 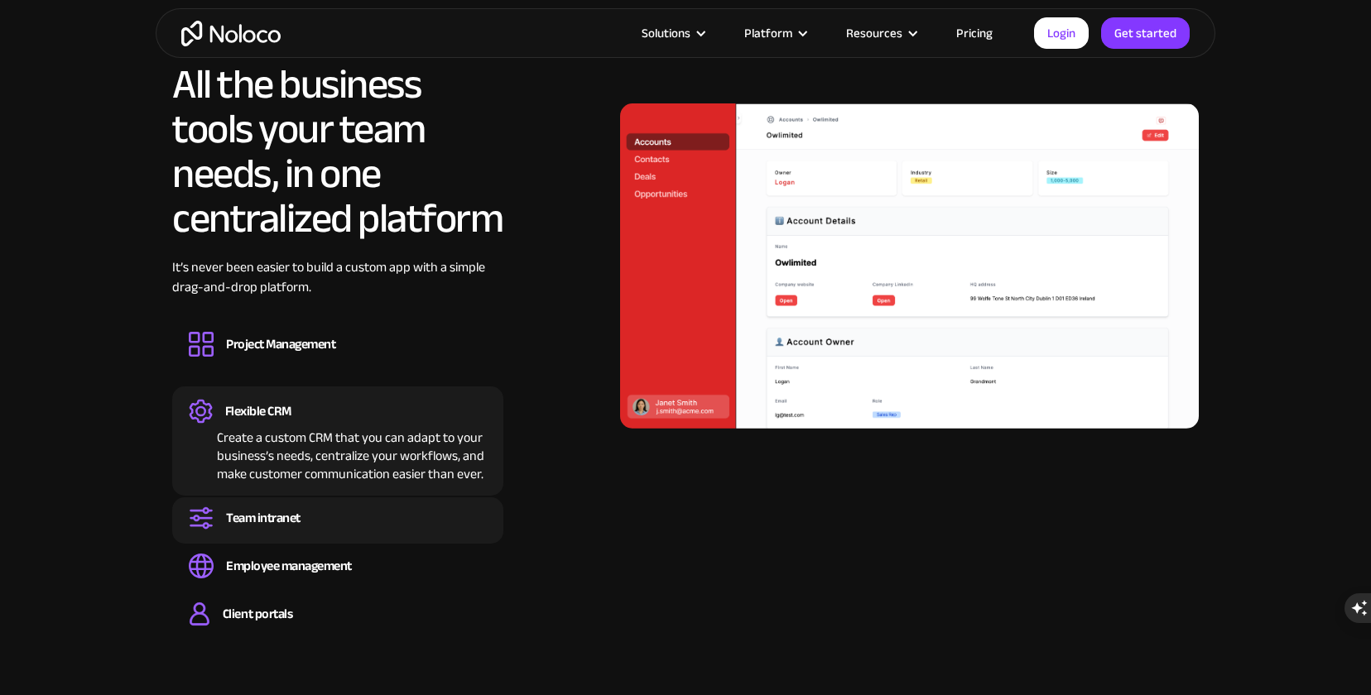 What do you see at coordinates (975, 33) in the screenshot?
I see `a: Pricing` at bounding box center [975, 33].